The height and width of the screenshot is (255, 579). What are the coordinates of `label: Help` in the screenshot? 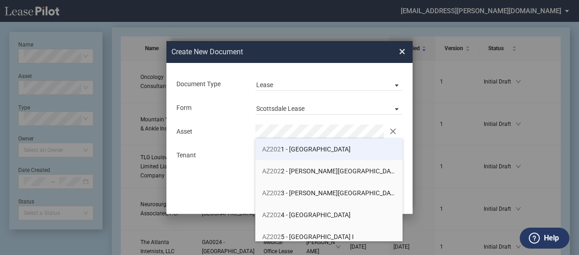 It's located at (552, 238).